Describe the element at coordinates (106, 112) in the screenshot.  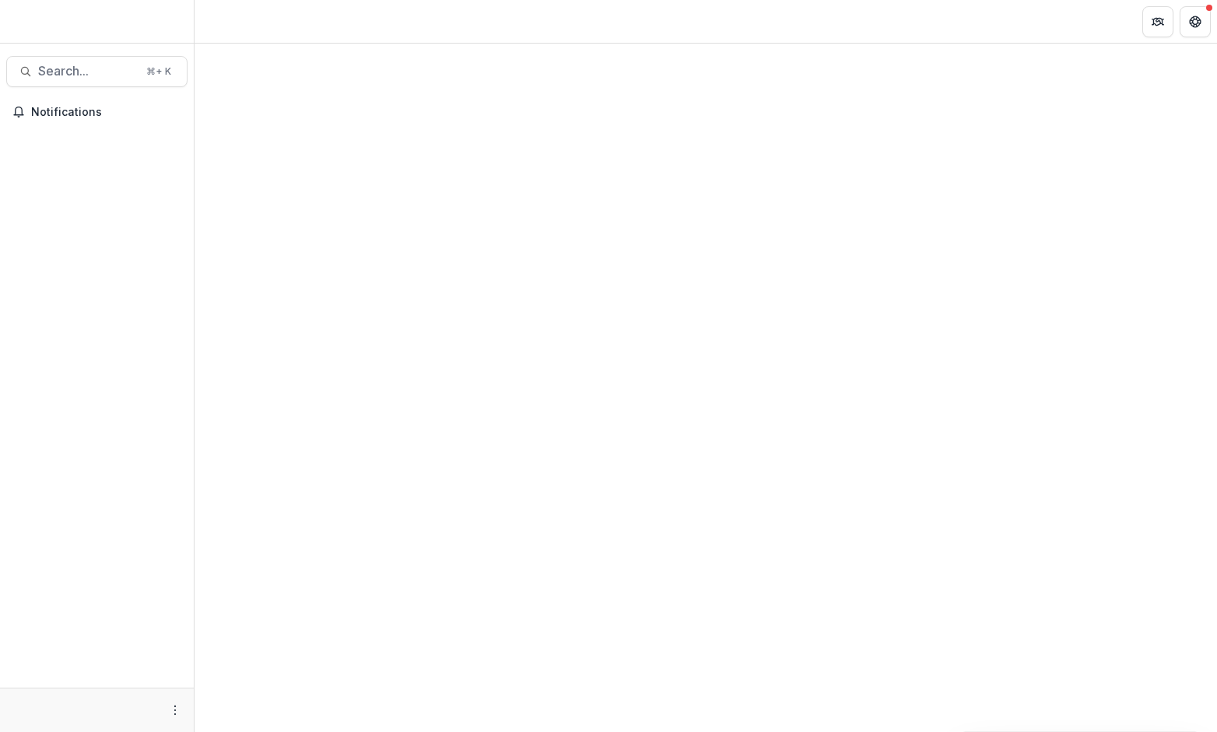
I see `span: Notifications` at that location.